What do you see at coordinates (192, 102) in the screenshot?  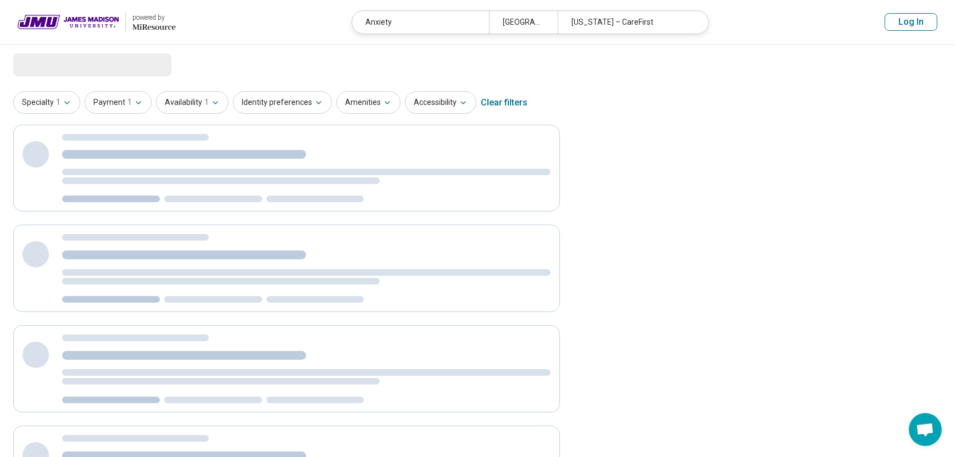 I see `button: Availability1` at bounding box center [192, 102].